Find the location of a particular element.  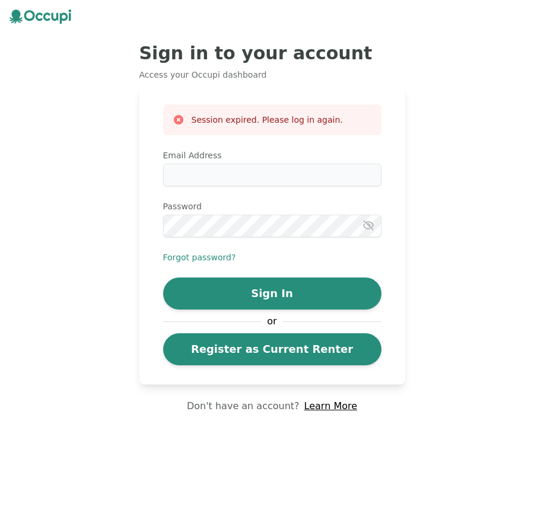

label: Email Address is located at coordinates (272, 155).